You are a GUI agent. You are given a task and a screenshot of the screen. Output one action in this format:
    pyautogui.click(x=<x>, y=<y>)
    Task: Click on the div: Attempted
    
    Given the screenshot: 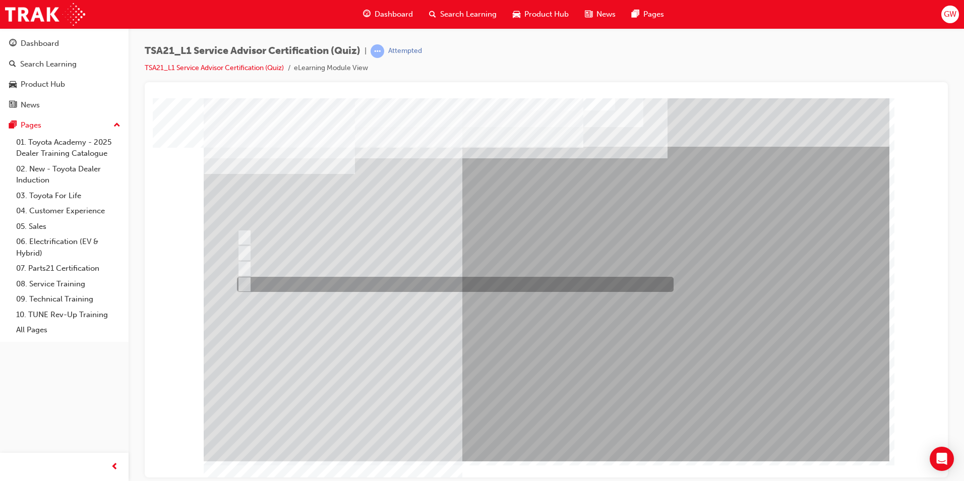 What is the action you would take?
    pyautogui.click(x=405, y=51)
    